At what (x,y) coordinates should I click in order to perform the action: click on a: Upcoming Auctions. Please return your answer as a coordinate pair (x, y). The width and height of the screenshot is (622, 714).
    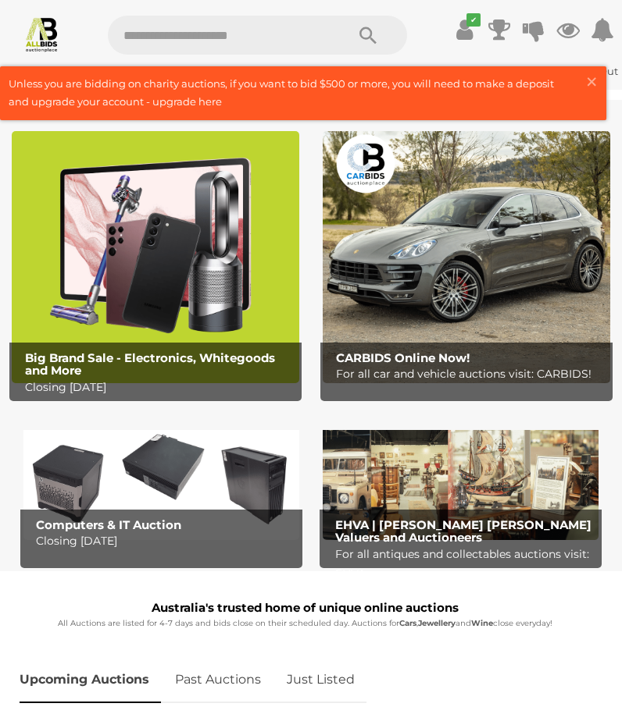
    Looking at the image, I should click on (90, 680).